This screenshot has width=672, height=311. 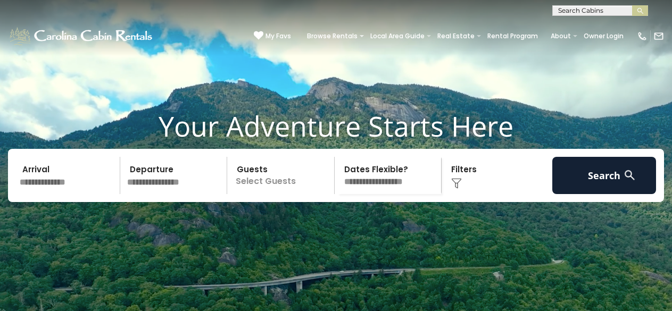 I want to click on button: Search, so click(x=605, y=176).